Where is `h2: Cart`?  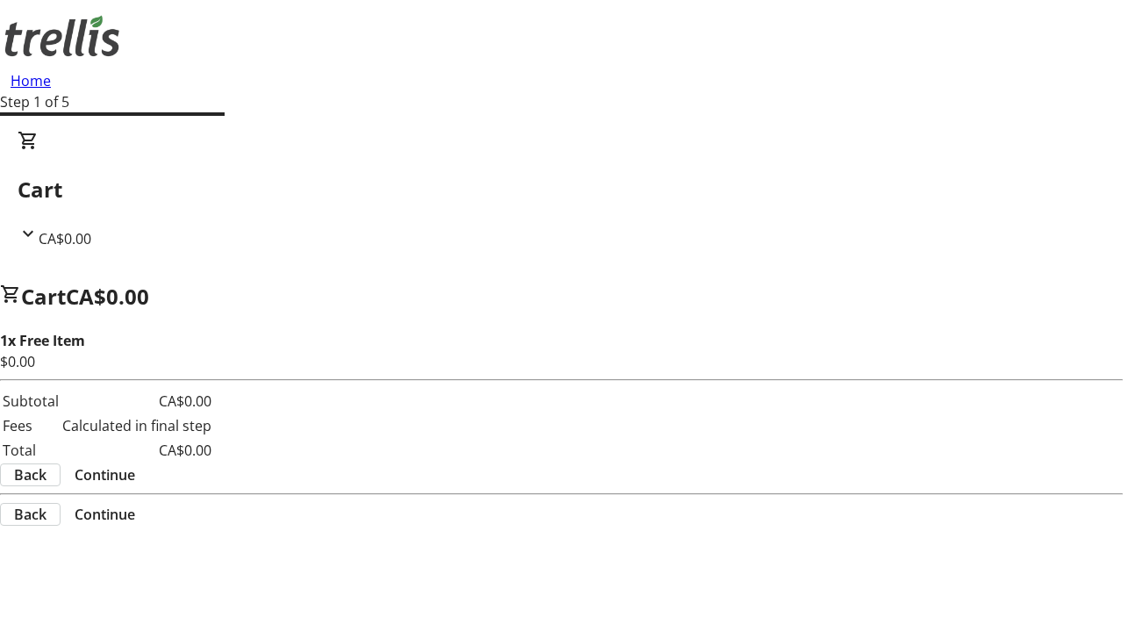 h2: Cart is located at coordinates (561, 189).